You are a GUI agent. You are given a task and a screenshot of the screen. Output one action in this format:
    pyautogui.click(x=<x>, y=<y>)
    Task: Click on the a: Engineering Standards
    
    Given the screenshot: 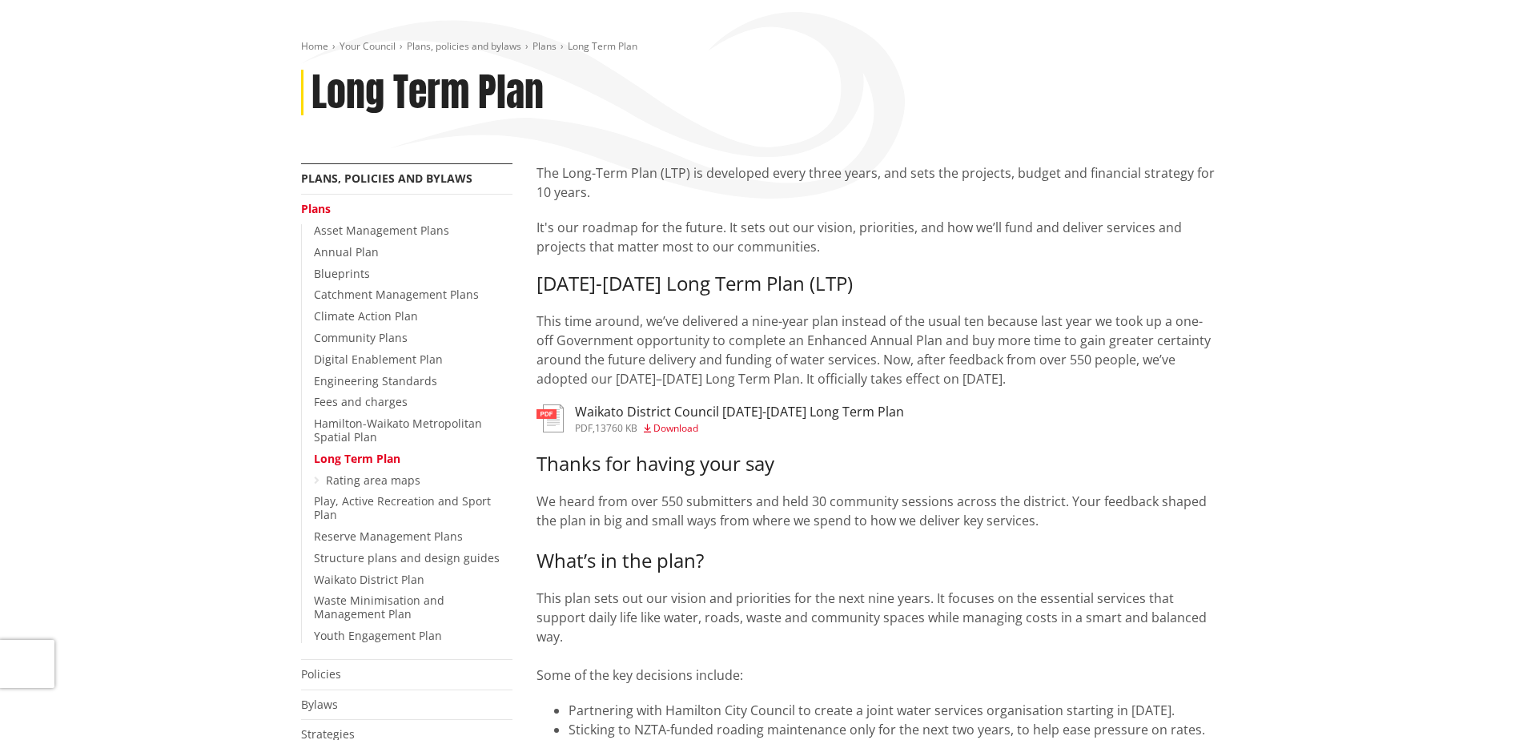 What is the action you would take?
    pyautogui.click(x=376, y=380)
    